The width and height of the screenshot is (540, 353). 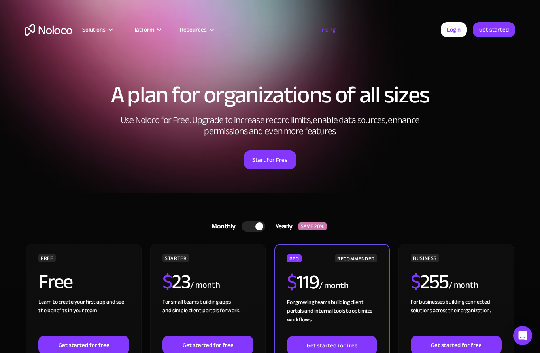 I want to click on div: For businesses building connected solutions across their organization. ‍, so click(x=456, y=316).